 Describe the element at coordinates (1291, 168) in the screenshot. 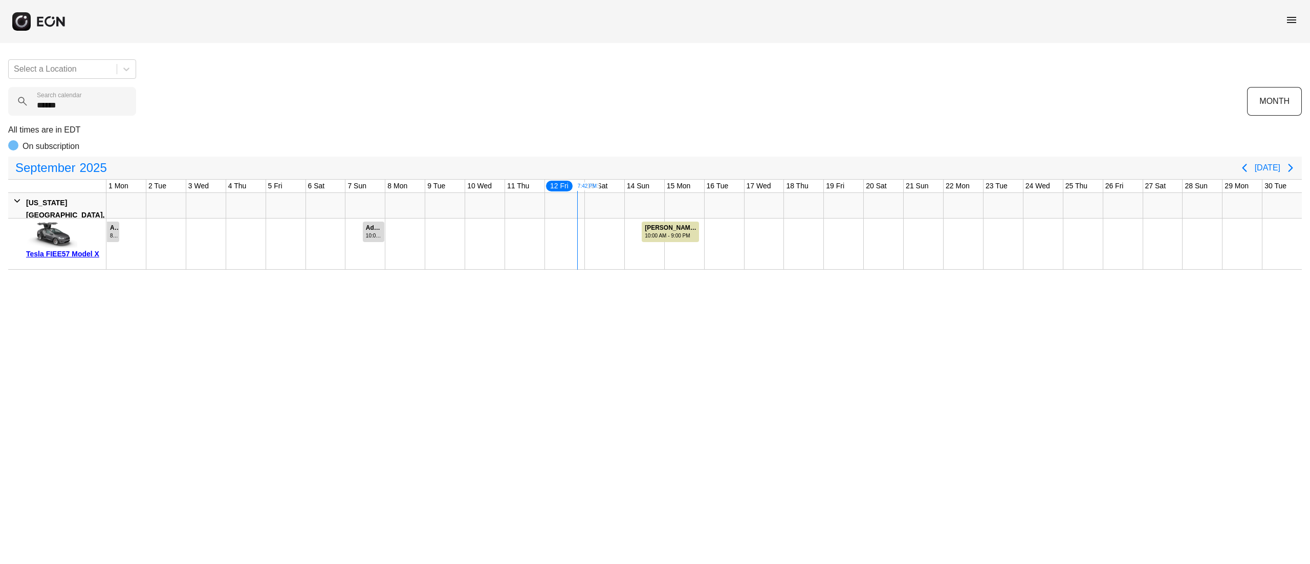

I see `button: Next page` at that location.